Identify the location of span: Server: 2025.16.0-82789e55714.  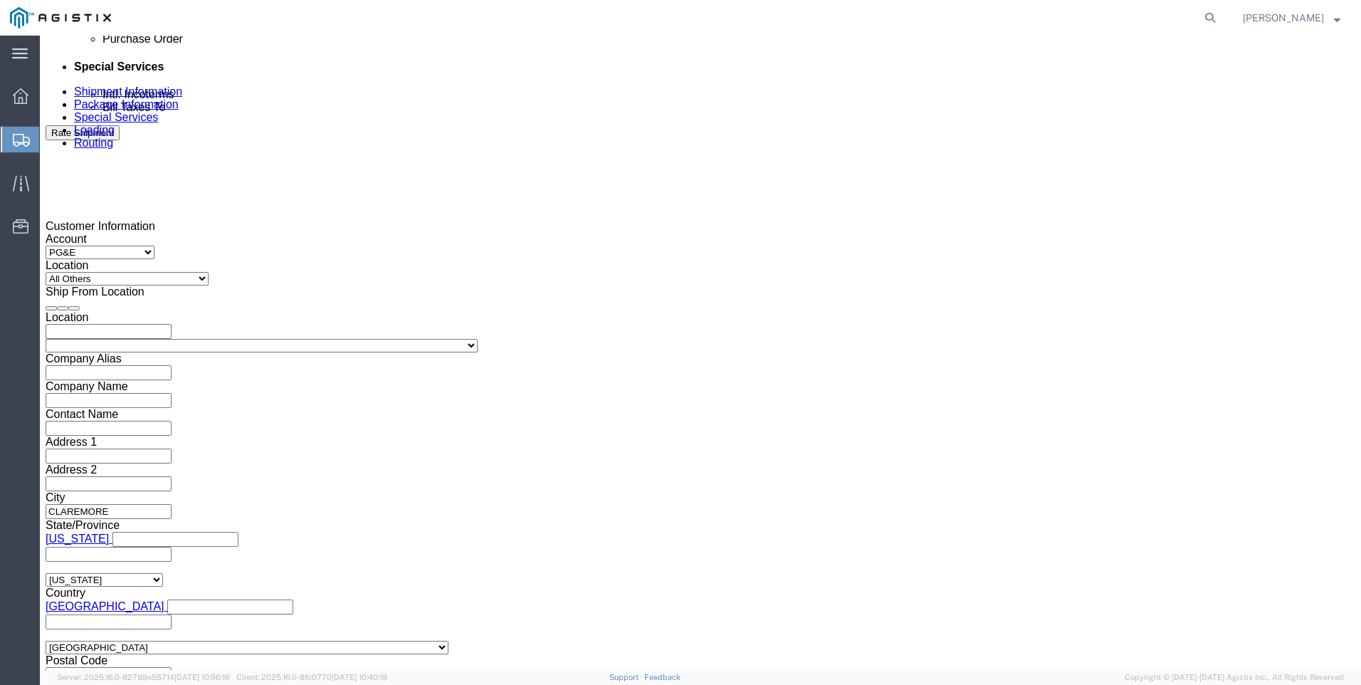
(143, 677).